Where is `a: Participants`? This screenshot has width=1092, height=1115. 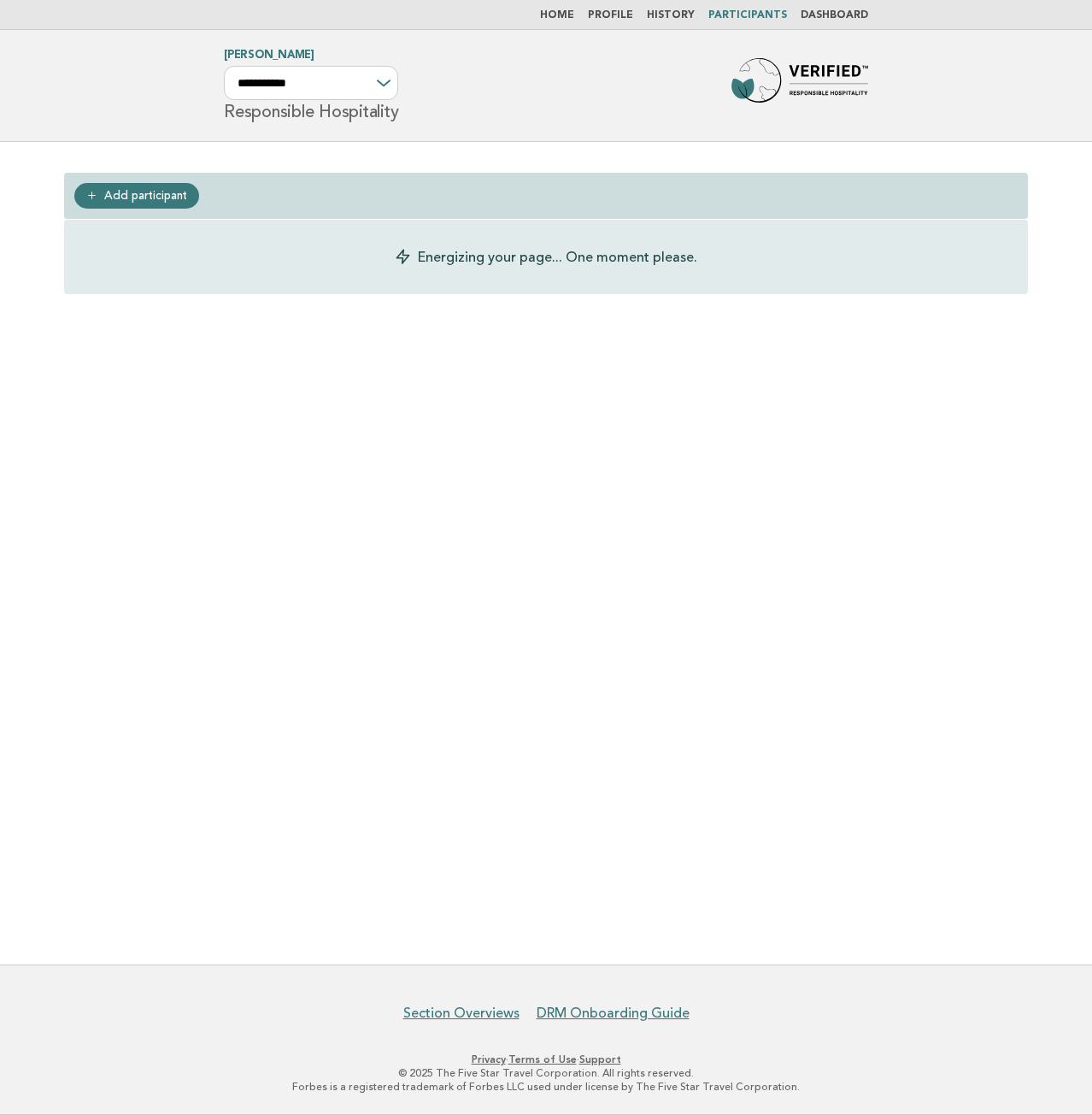
a: Participants is located at coordinates (748, 15).